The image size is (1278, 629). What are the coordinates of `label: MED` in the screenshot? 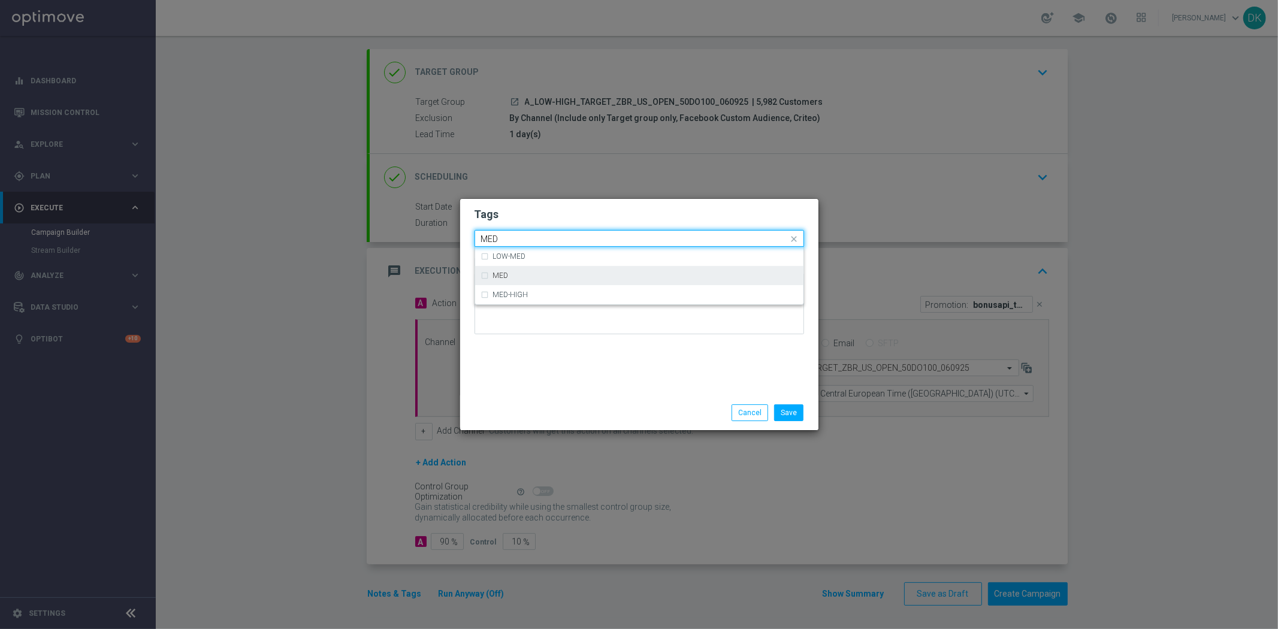 It's located at (501, 276).